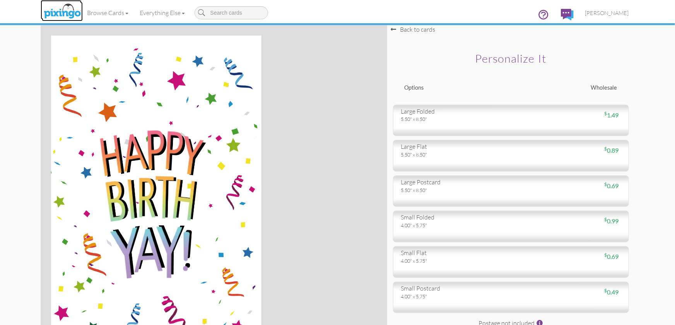  I want to click on span: 0.49, so click(611, 292).